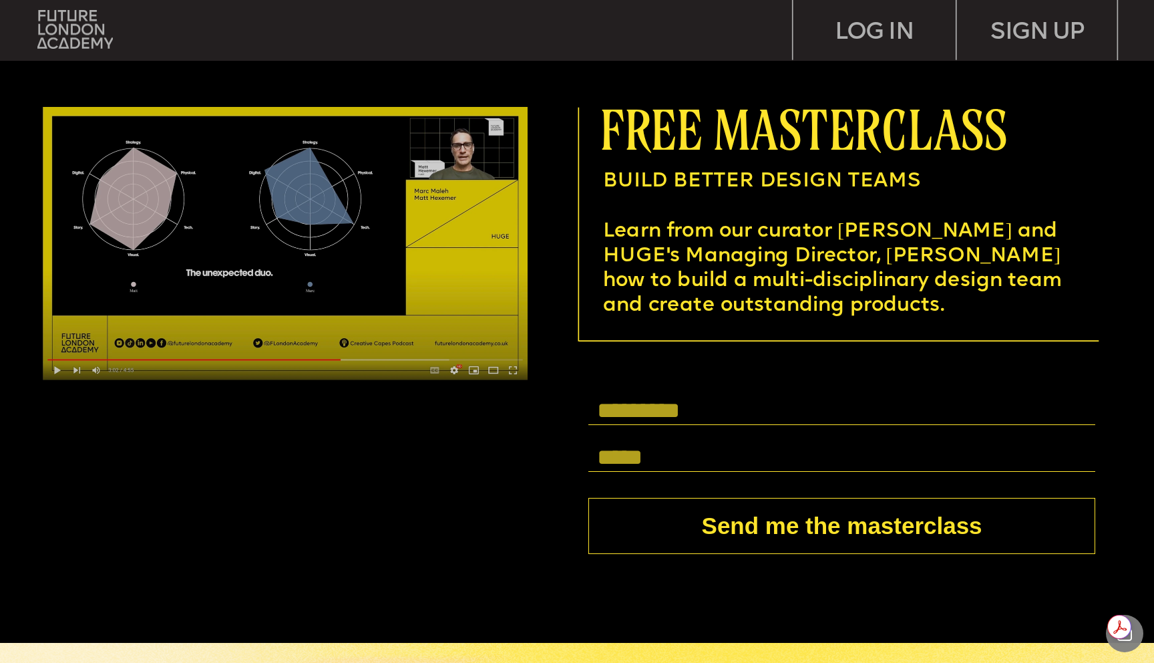  Describe the element at coordinates (285, 243) in the screenshot. I see `img: upload-6120175a-1ecc-4694-bef1-d61fdbc9d61d.jpg` at that location.